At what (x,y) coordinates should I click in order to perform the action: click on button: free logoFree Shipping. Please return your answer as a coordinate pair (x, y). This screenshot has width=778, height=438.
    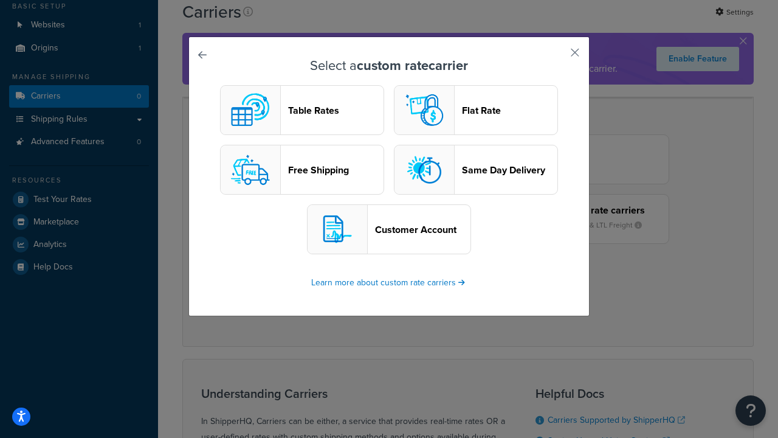
    Looking at the image, I should click on (302, 170).